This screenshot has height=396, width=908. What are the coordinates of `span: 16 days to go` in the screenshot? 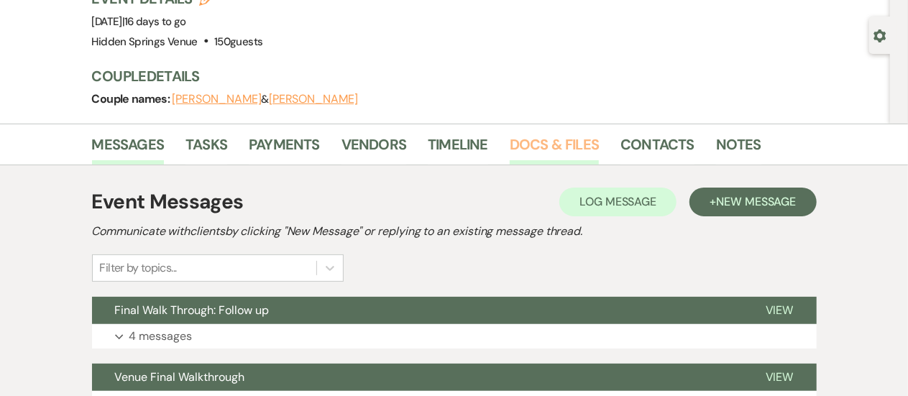 It's located at (155, 22).